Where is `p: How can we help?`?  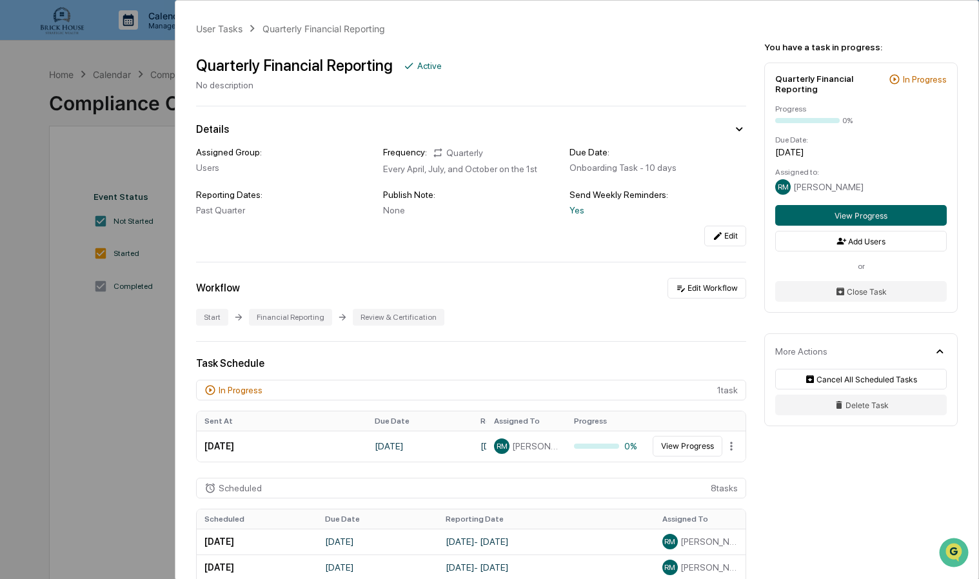 p: How can we help? is located at coordinates (124, 37).